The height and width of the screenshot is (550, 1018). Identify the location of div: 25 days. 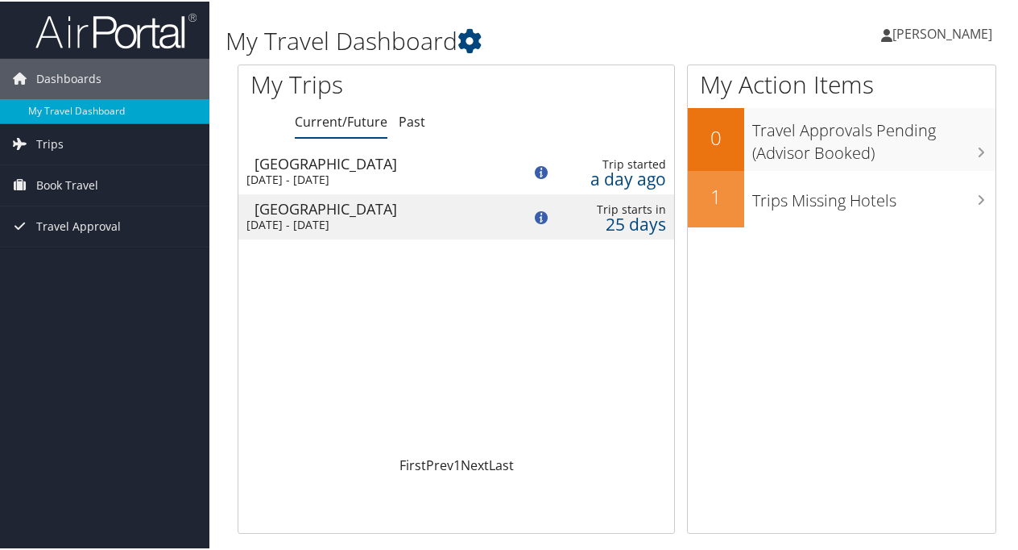
(615, 222).